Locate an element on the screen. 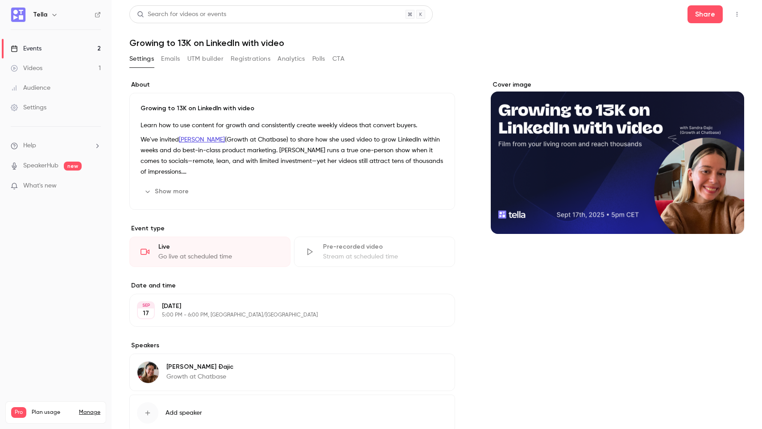 The image size is (762, 429). label: About is located at coordinates (292, 85).